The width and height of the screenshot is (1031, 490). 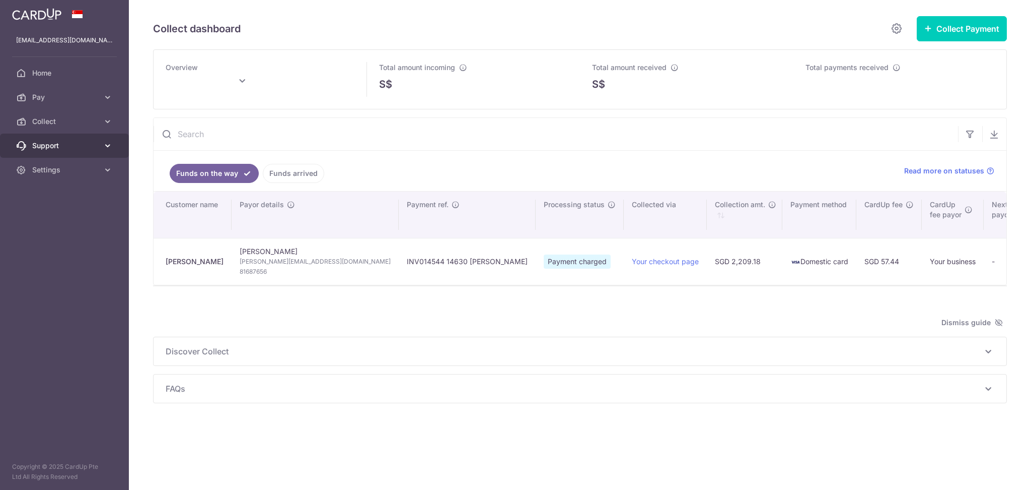 What do you see at coordinates (428, 204) in the screenshot?
I see `span: Payment ref.` at bounding box center [428, 204].